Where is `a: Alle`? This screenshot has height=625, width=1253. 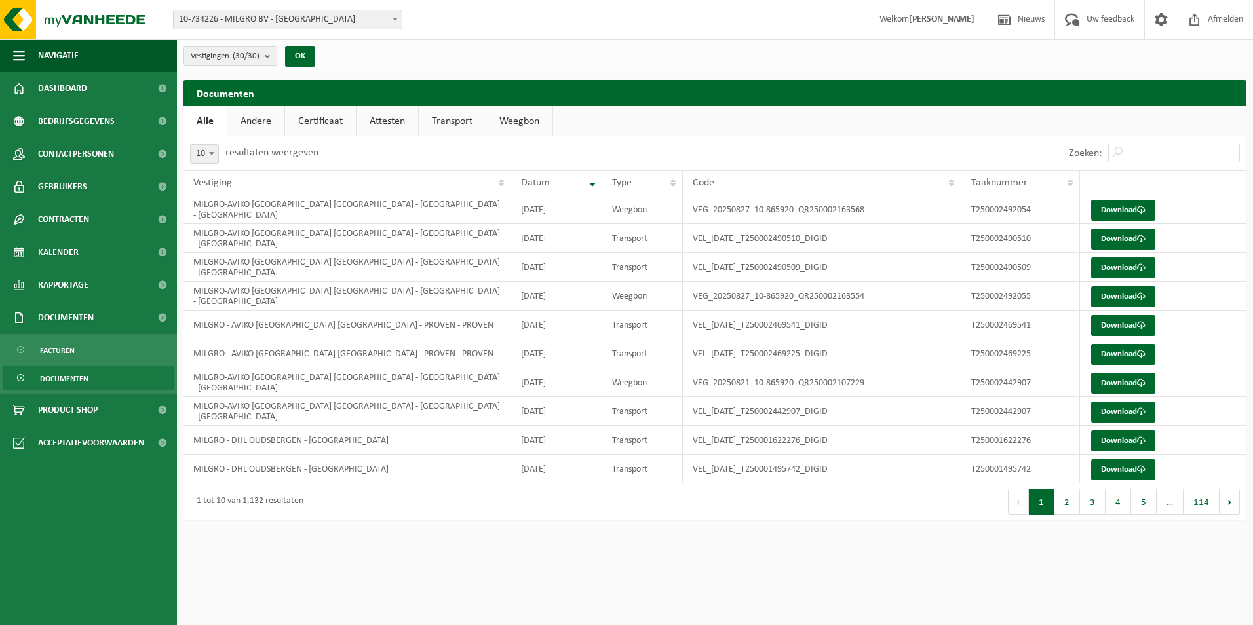
a: Alle is located at coordinates (205, 121).